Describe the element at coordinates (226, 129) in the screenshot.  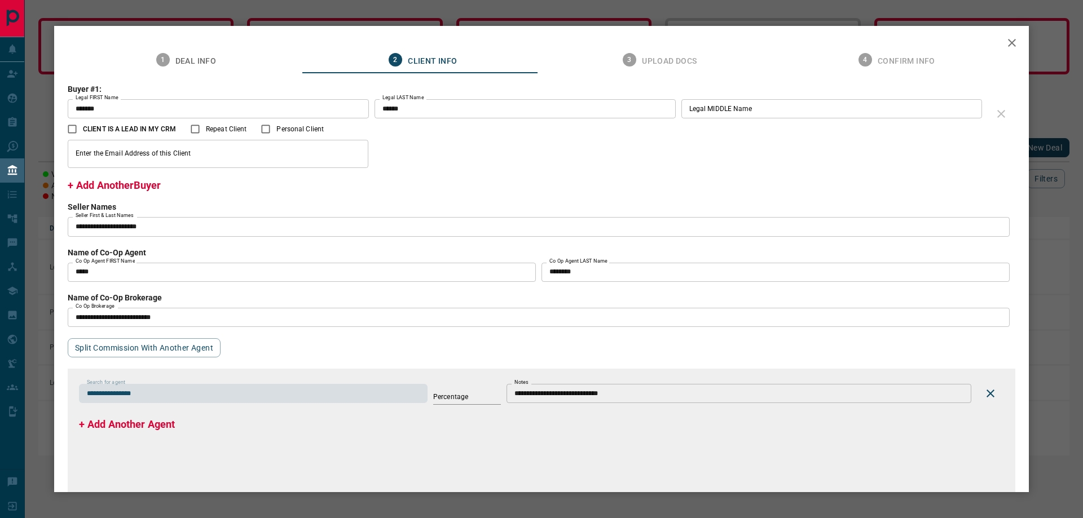
I see `span: Repeat Client` at that location.